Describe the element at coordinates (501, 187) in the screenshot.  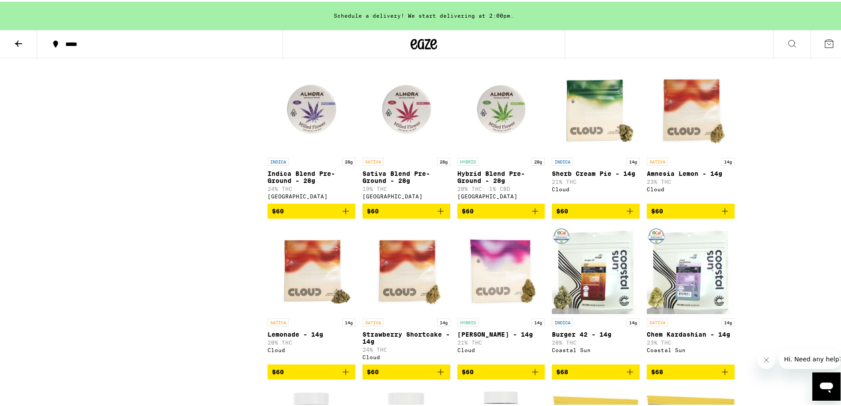
I see `p: 20% THC: 1% CBD` at that location.